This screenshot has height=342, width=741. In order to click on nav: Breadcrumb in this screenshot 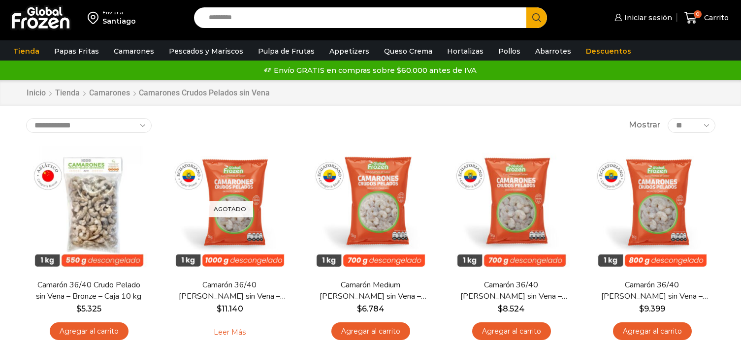, I will do `click(148, 93)`.